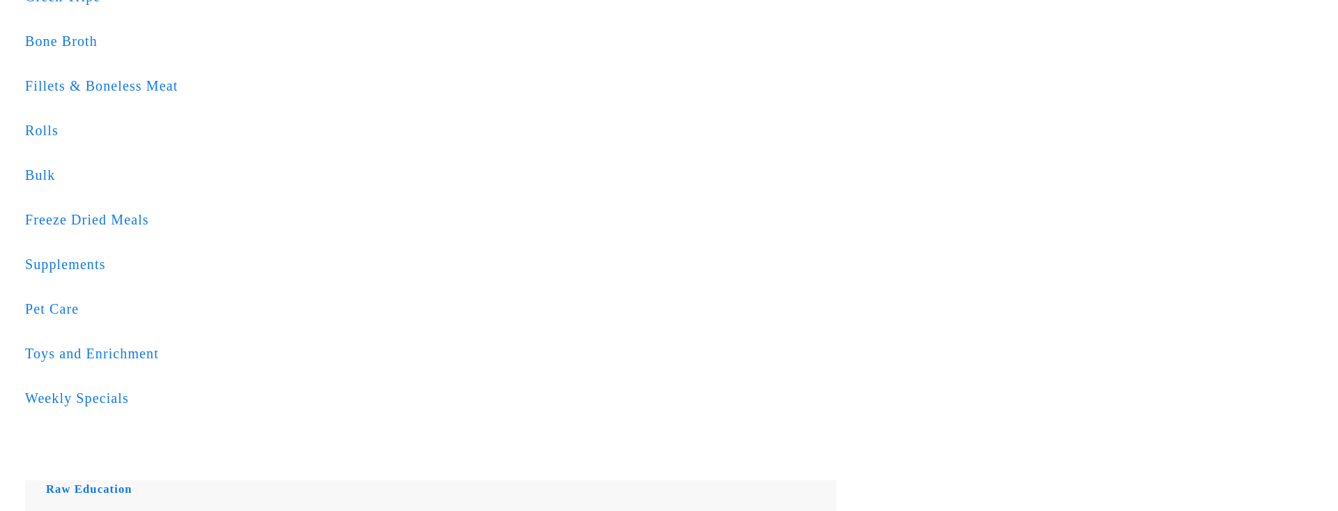  What do you see at coordinates (425, 175) in the screenshot?
I see `a: Bulk` at bounding box center [425, 175].